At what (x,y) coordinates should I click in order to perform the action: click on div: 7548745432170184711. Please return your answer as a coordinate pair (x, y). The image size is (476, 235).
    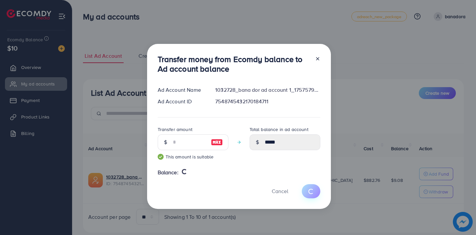
    Looking at the image, I should click on (268, 102).